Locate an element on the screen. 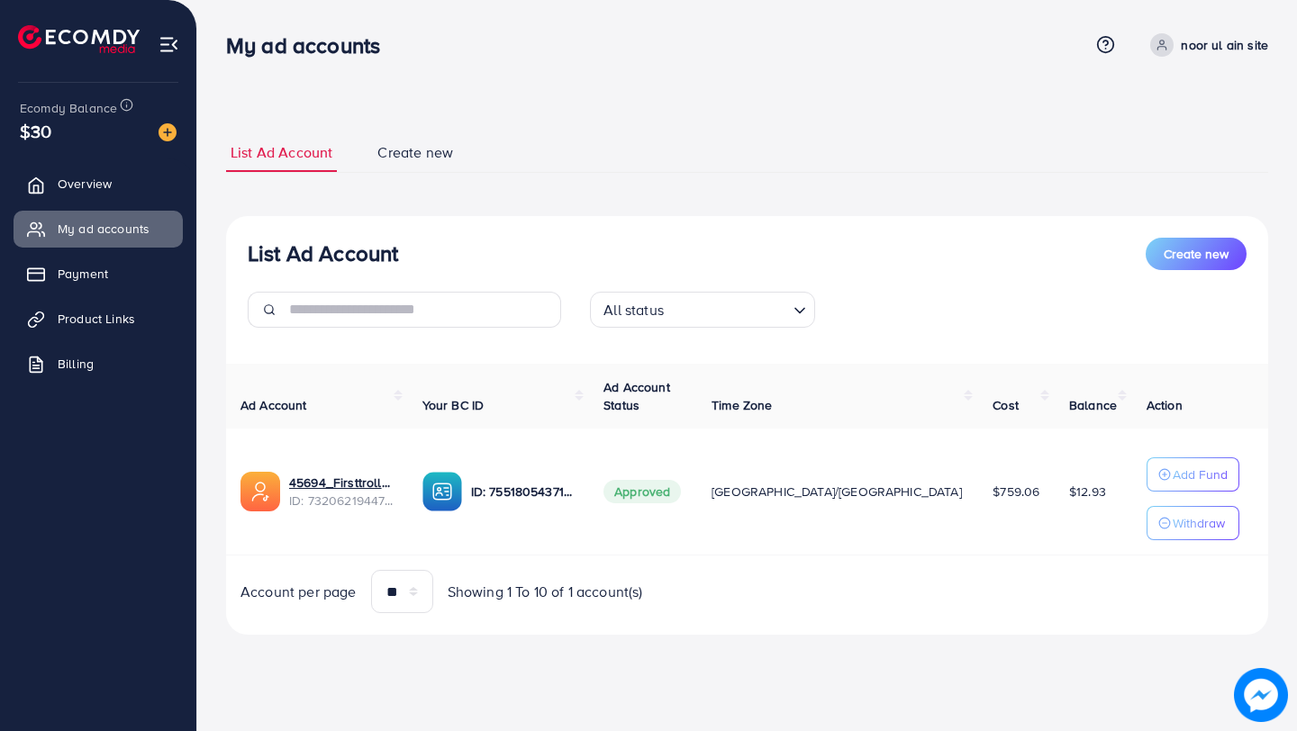  input: Search for option is located at coordinates (728, 308).